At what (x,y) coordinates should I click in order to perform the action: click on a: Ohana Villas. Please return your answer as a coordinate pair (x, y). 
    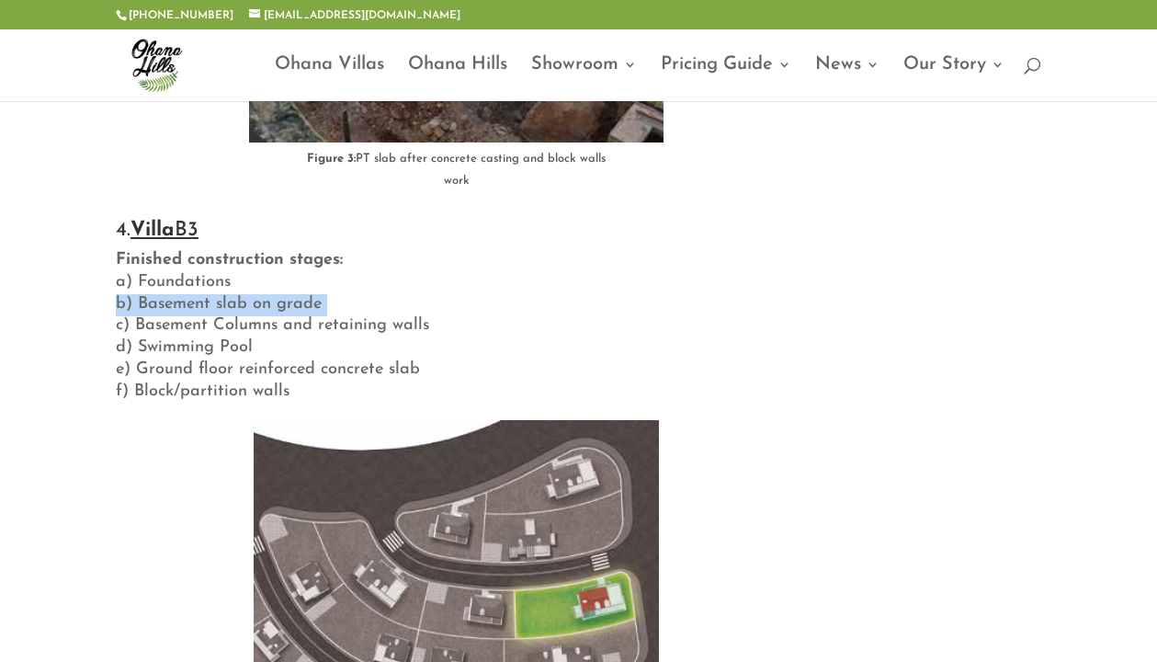
    Looking at the image, I should click on (329, 79).